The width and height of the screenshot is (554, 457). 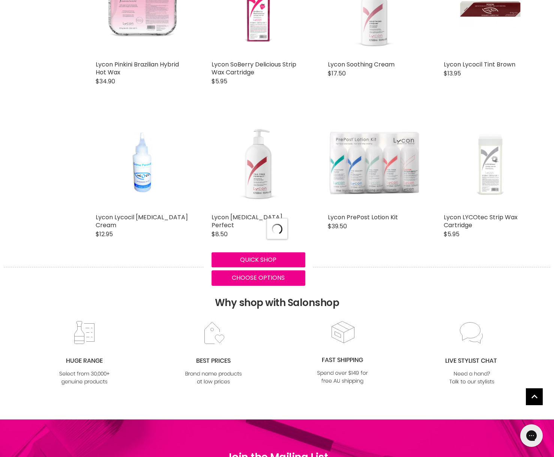 I want to click on button: Quick shop, so click(x=258, y=260).